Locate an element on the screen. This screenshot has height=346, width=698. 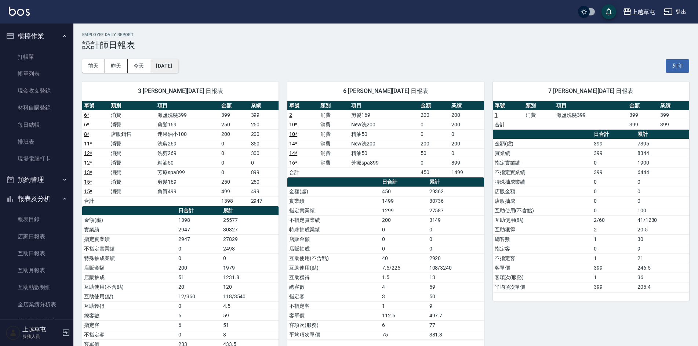
td: 不指定客 is located at coordinates (129, 334).